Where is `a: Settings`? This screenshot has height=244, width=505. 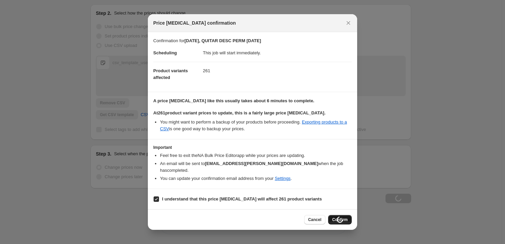
a: Settings is located at coordinates (283, 178).